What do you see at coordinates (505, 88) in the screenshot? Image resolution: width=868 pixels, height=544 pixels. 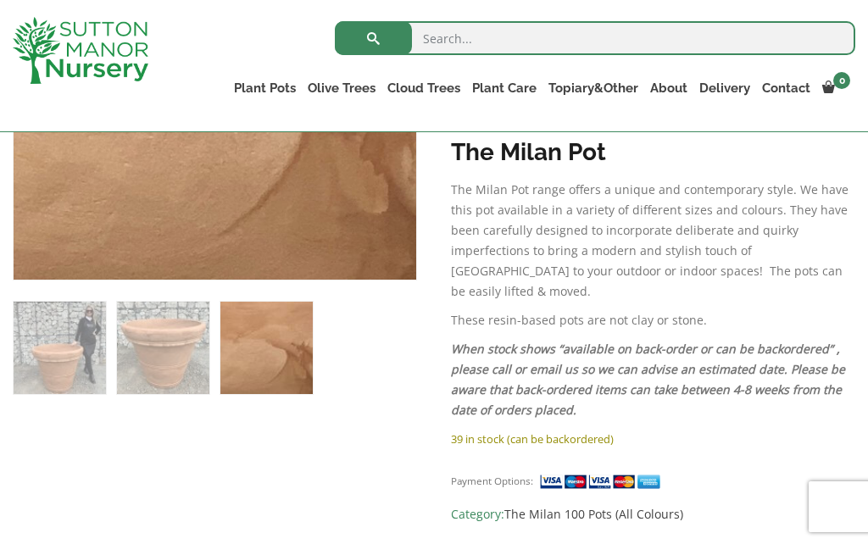 I see `a: Plant Care` at bounding box center [505, 88].